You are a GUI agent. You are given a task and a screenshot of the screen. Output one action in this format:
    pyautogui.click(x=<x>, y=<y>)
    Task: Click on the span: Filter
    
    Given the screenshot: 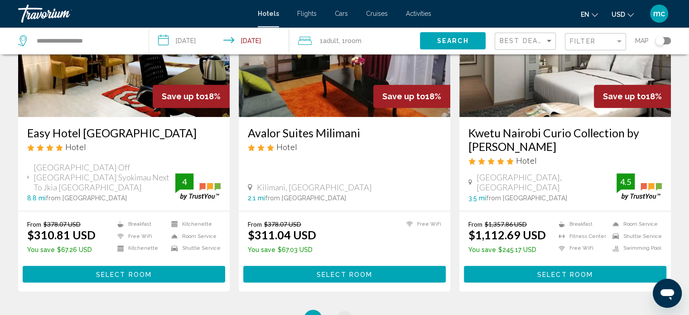 What is the action you would take?
    pyautogui.click(x=583, y=41)
    